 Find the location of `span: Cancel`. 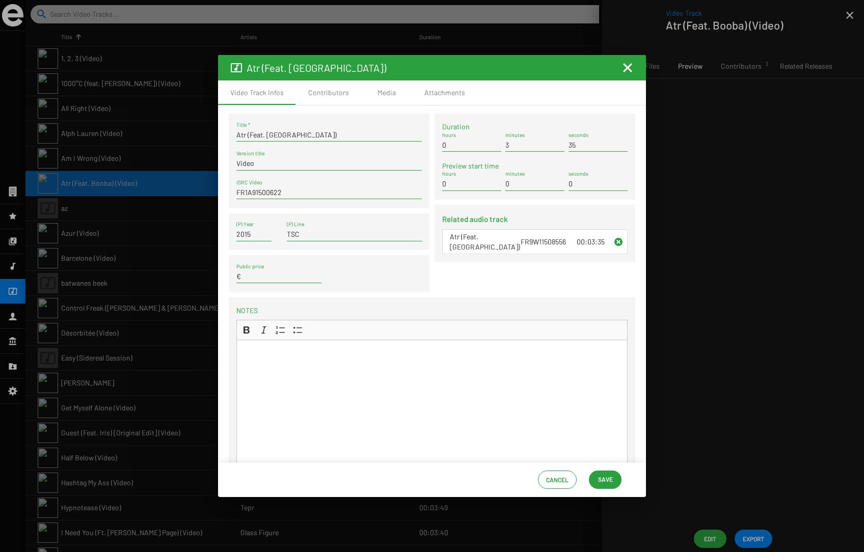

span: Cancel is located at coordinates (557, 480).